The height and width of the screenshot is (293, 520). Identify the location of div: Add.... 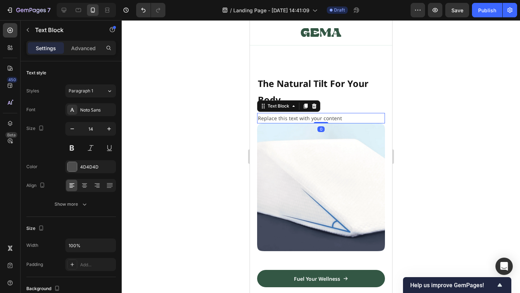
(97, 265).